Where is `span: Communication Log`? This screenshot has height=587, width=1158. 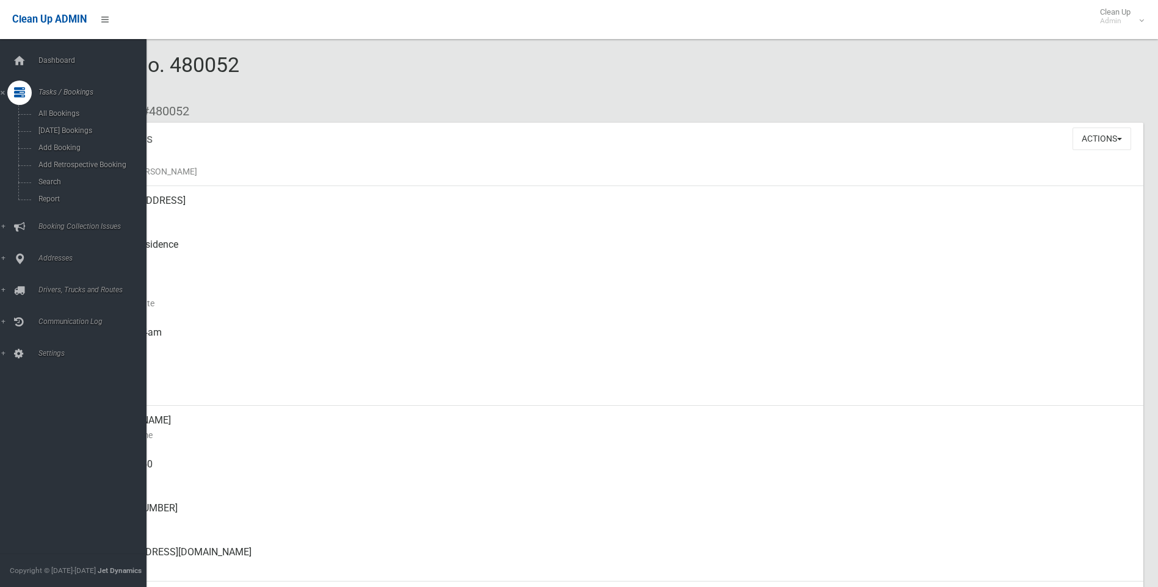
span: Communication Log is located at coordinates (95, 322).